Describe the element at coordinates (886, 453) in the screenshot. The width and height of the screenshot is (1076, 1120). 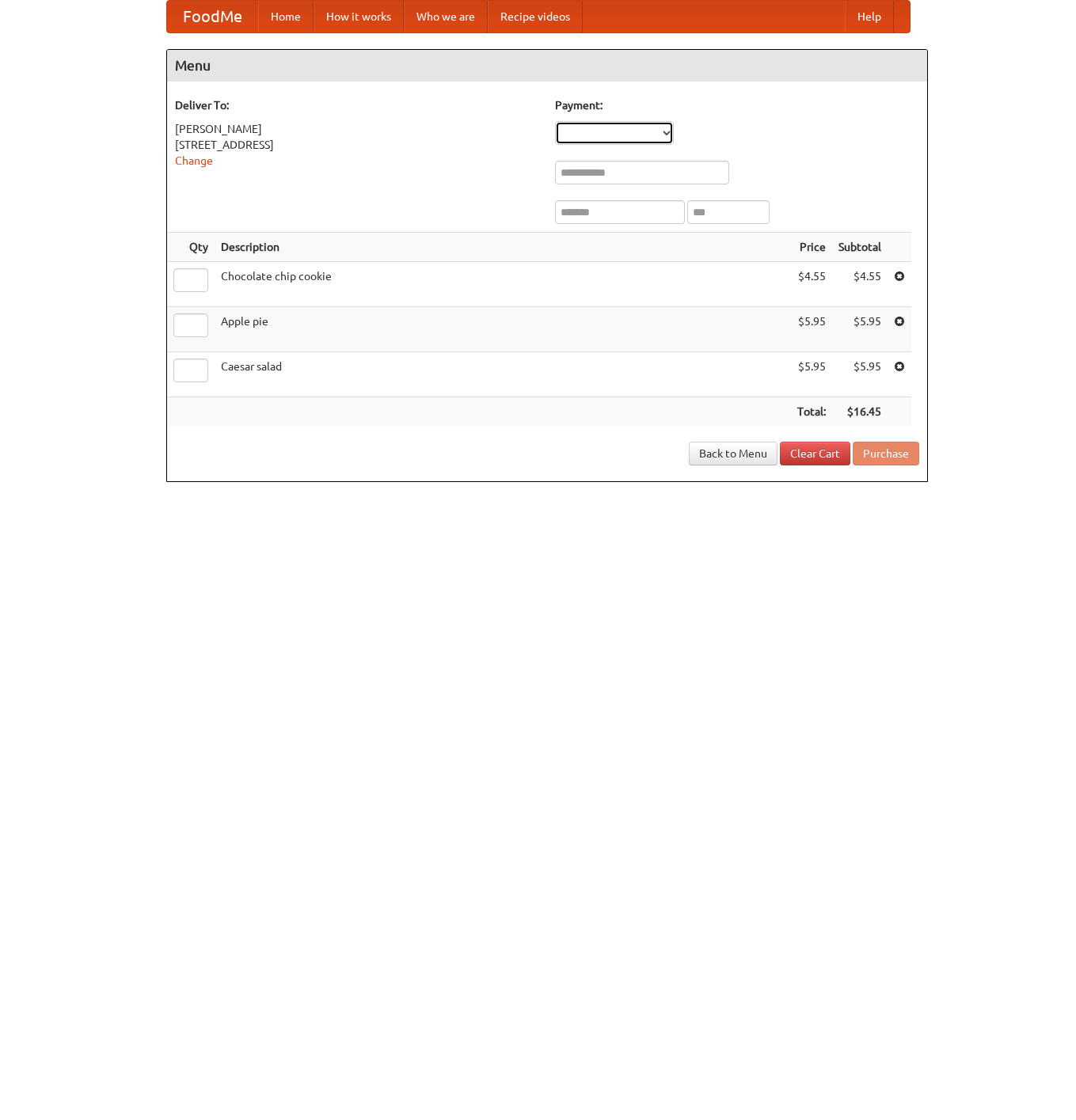
I see `button: Purchase` at that location.